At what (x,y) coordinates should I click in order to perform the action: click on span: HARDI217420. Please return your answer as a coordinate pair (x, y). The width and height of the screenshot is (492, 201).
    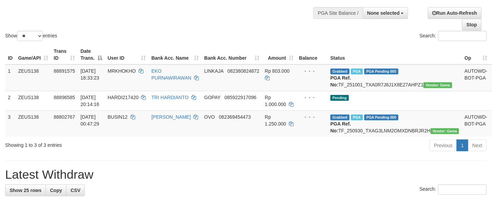
    Looking at the image, I should click on (123, 97).